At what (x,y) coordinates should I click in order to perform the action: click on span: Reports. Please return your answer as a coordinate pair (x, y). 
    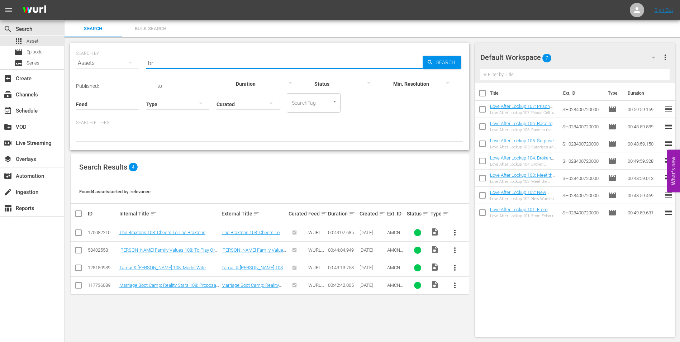
    Looking at the image, I should click on (8, 208).